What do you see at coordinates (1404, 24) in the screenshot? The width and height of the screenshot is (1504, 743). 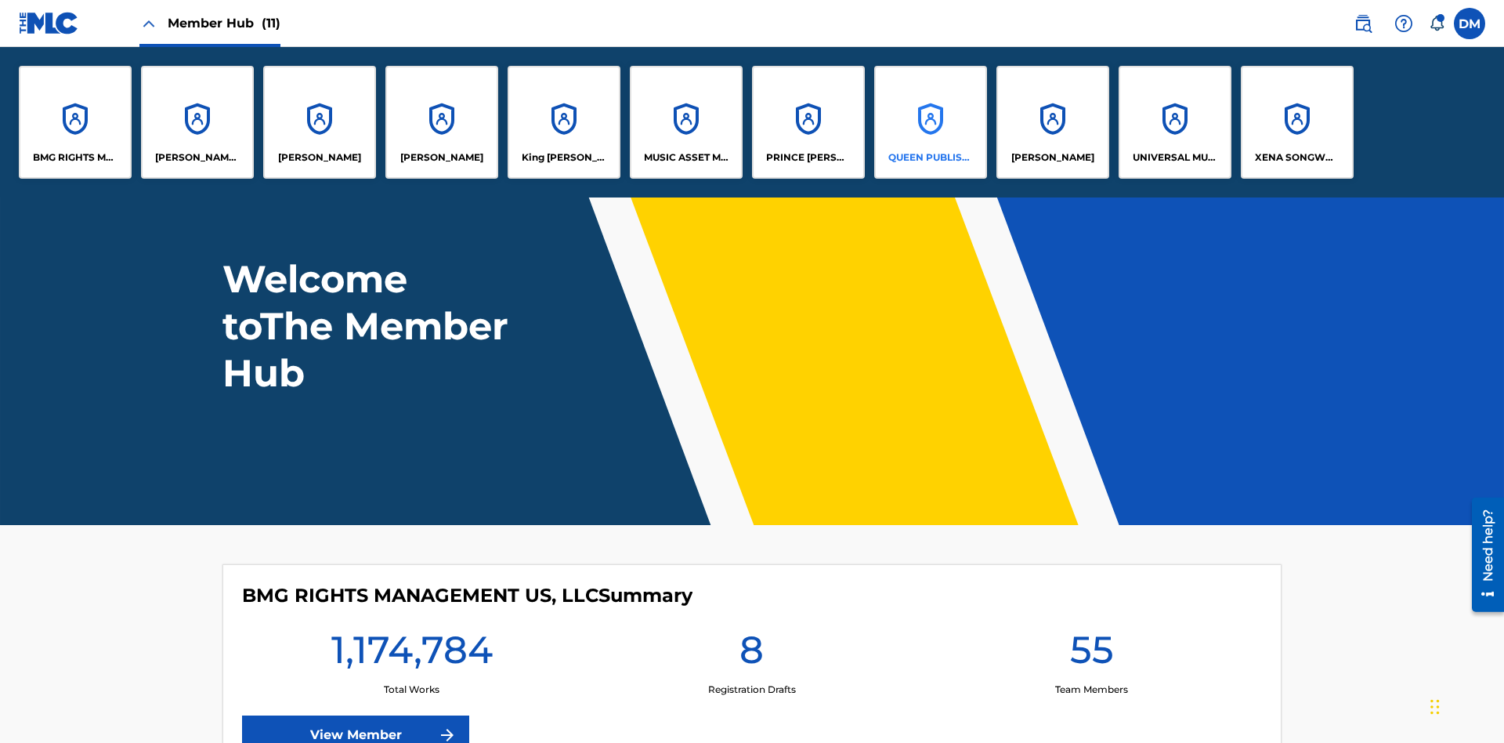 I see `div: Help` at bounding box center [1404, 24].